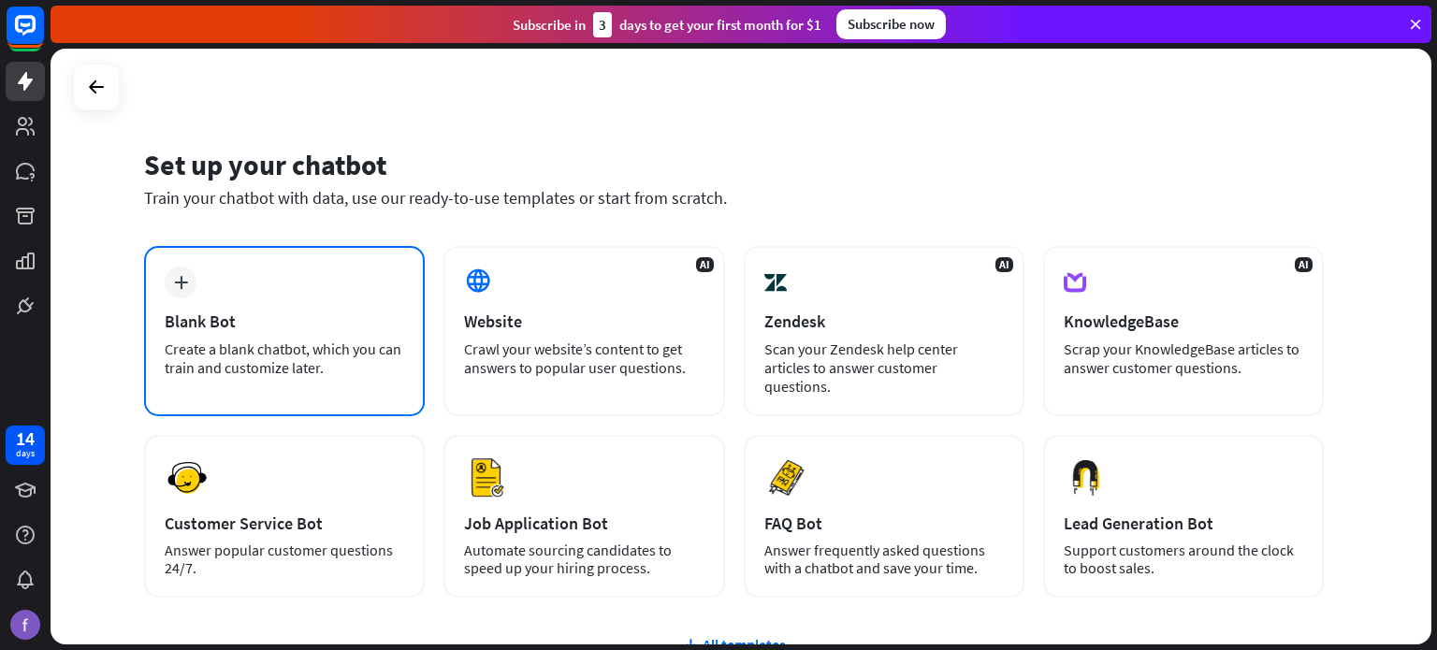 This screenshot has height=650, width=1437. Describe the element at coordinates (1183, 321) in the screenshot. I see `div: KnowledgeBase` at that location.